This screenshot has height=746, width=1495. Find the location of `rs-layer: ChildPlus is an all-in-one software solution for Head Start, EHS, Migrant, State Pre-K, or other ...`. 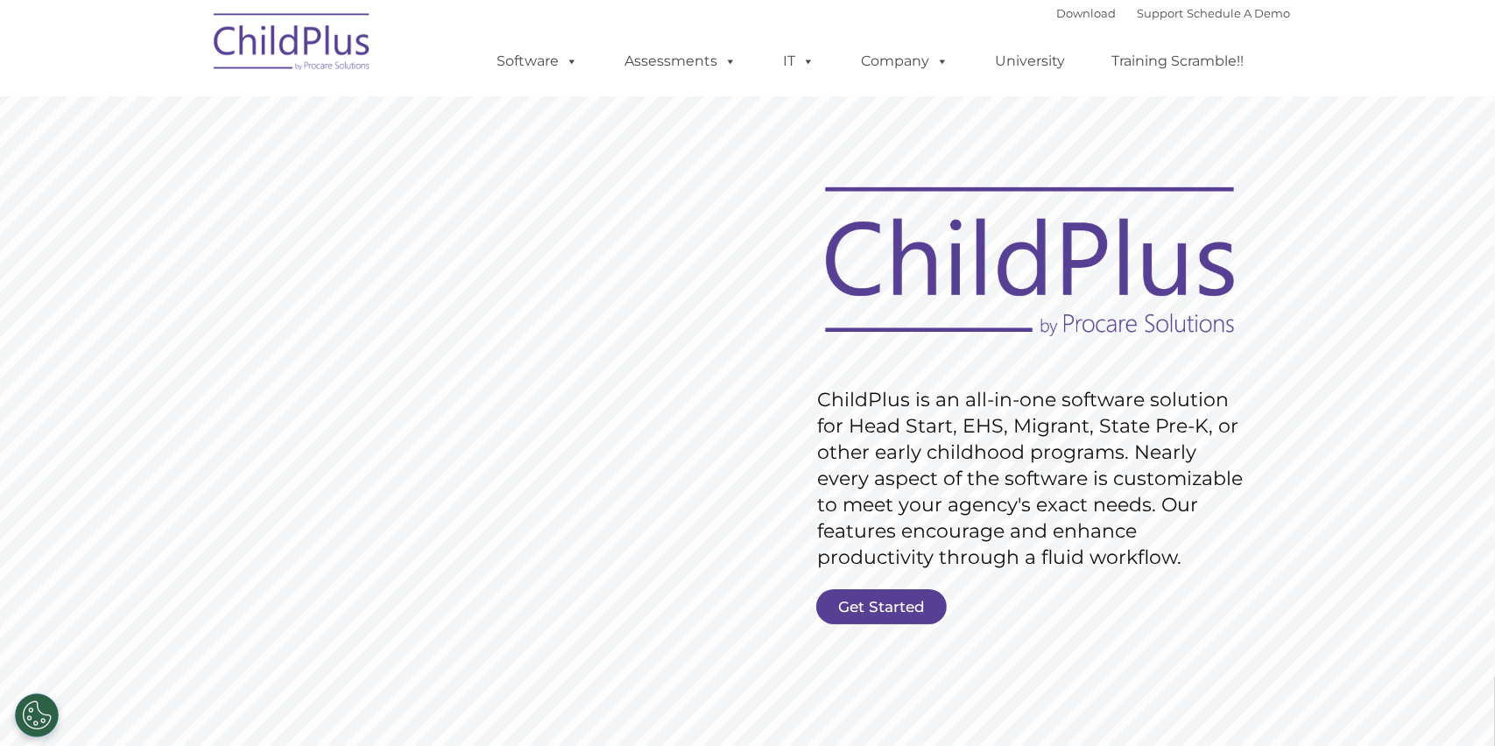

rs-layer: ChildPlus is an all-in-one software solution for Head Start, EHS, Migrant, State Pre-K, or other ... is located at coordinates (1034, 479).